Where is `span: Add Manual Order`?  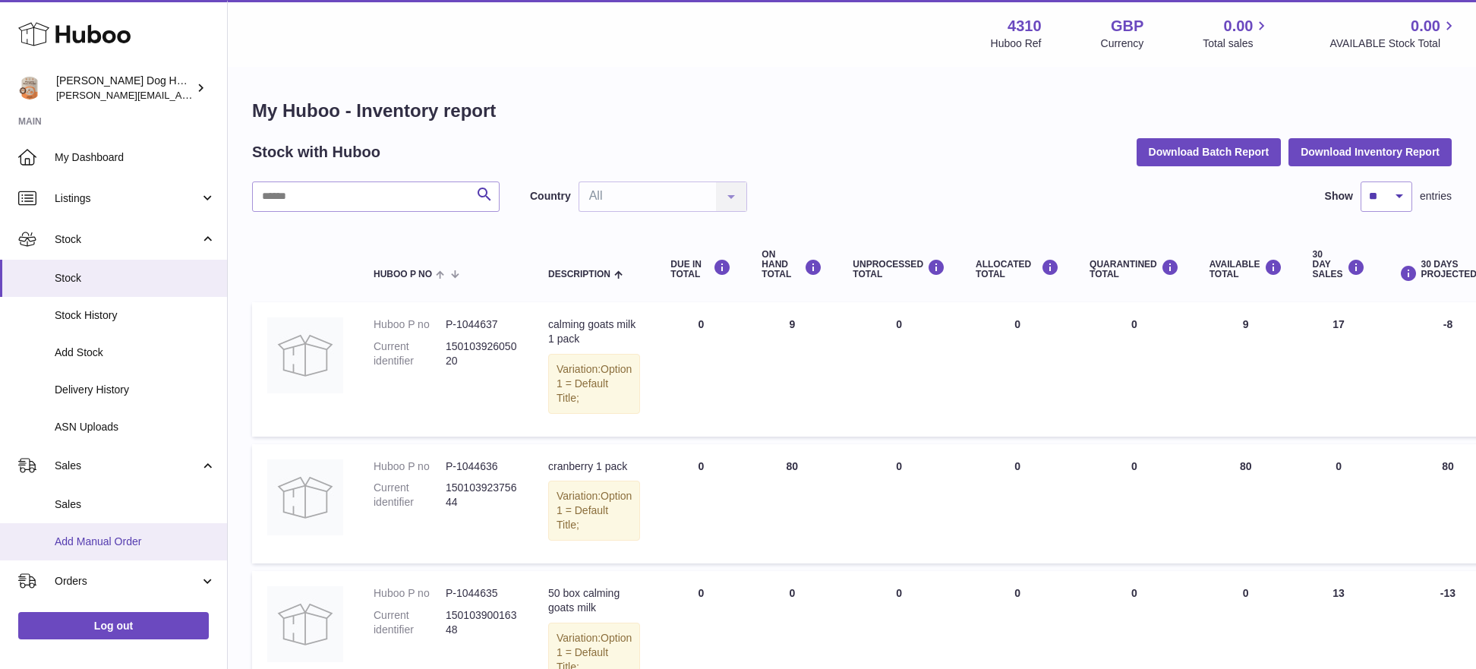
span: Add Manual Order is located at coordinates (135, 541).